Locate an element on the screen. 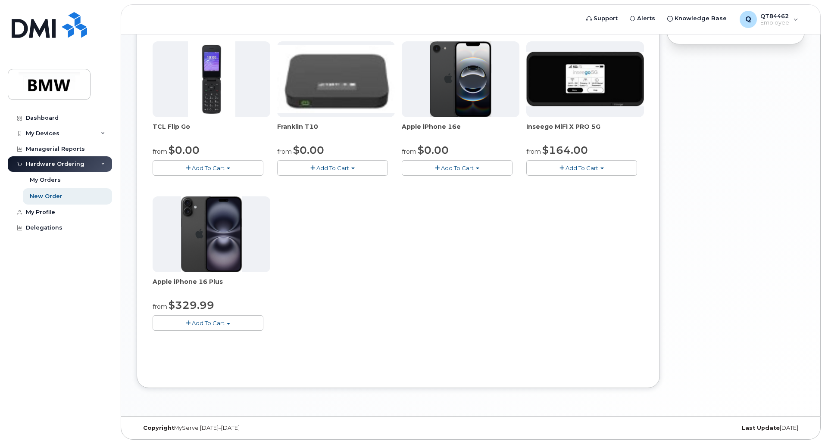 This screenshot has height=444, width=825. div: Inseego MiFi X PRO 5G is located at coordinates (585, 131).